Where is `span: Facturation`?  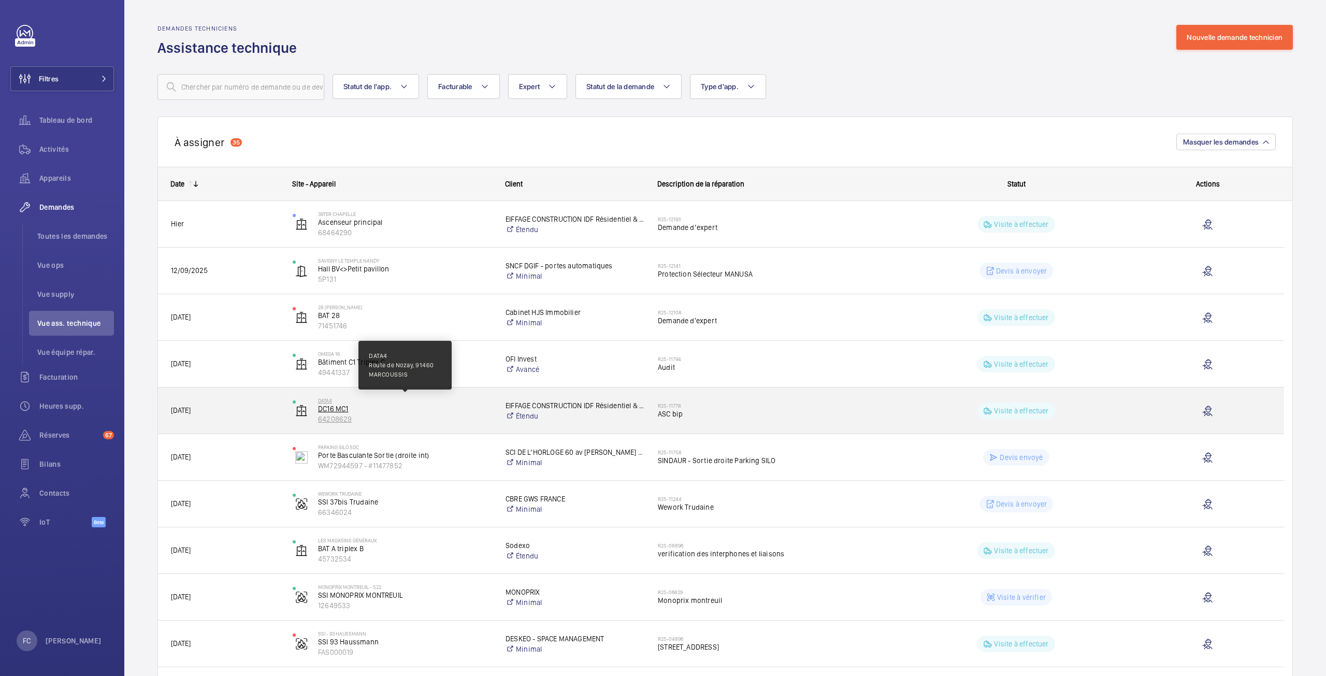
span: Facturation is located at coordinates (77, 377).